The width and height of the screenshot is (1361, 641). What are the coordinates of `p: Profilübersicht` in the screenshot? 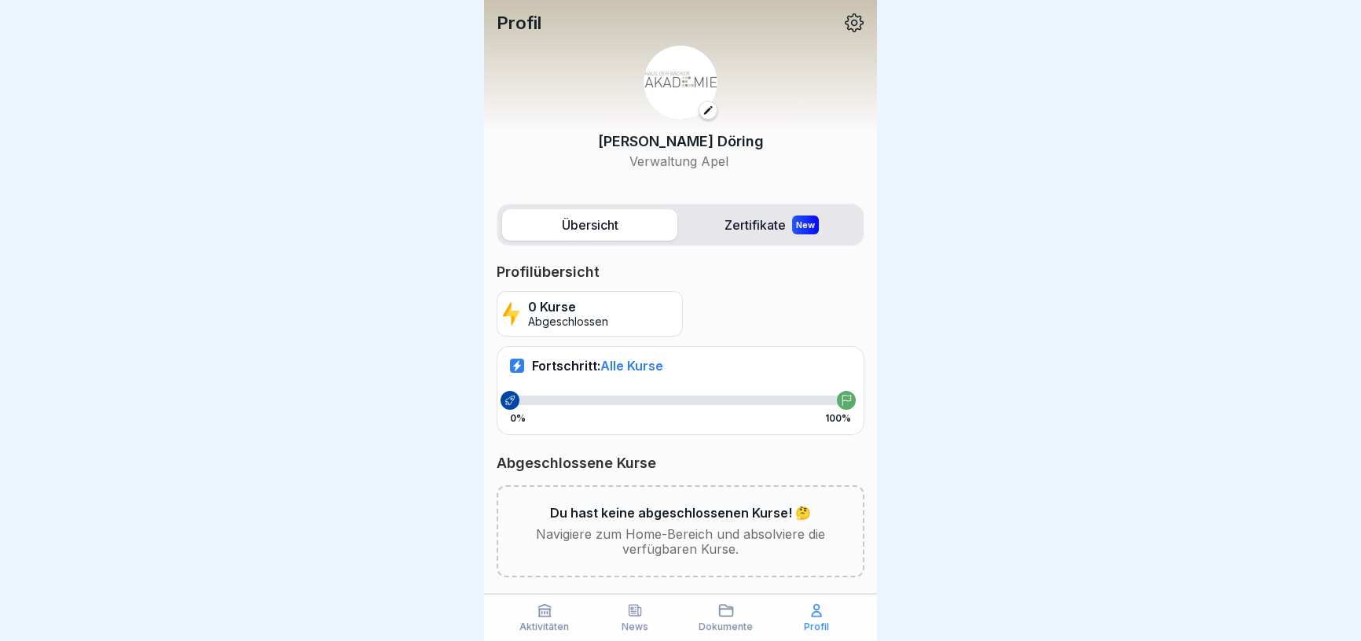 It's located at (681, 272).